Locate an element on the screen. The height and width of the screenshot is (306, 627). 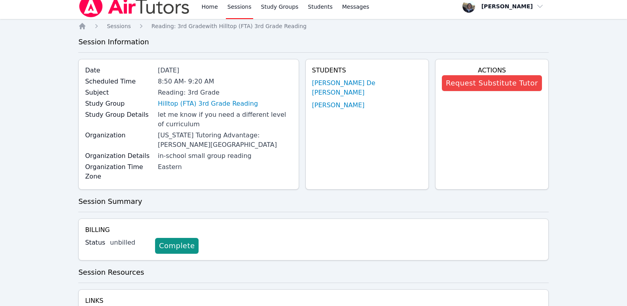
a: Reading: 3rd Gradewith Hilltop (FTA) 3rd Grade Reading is located at coordinates (229, 26).